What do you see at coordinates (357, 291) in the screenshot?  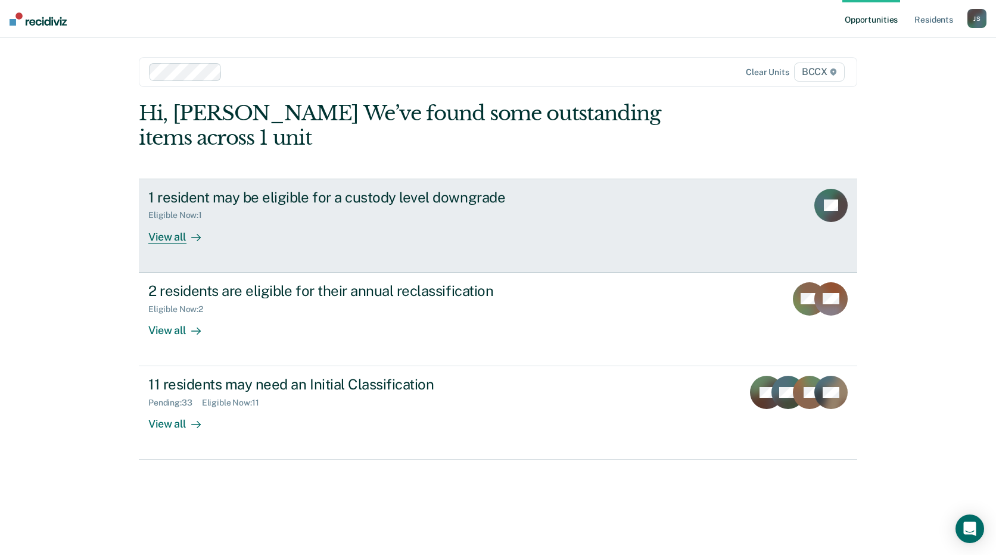 I see `div: 2 residents are eligible for their annual reclassification` at bounding box center [357, 291].